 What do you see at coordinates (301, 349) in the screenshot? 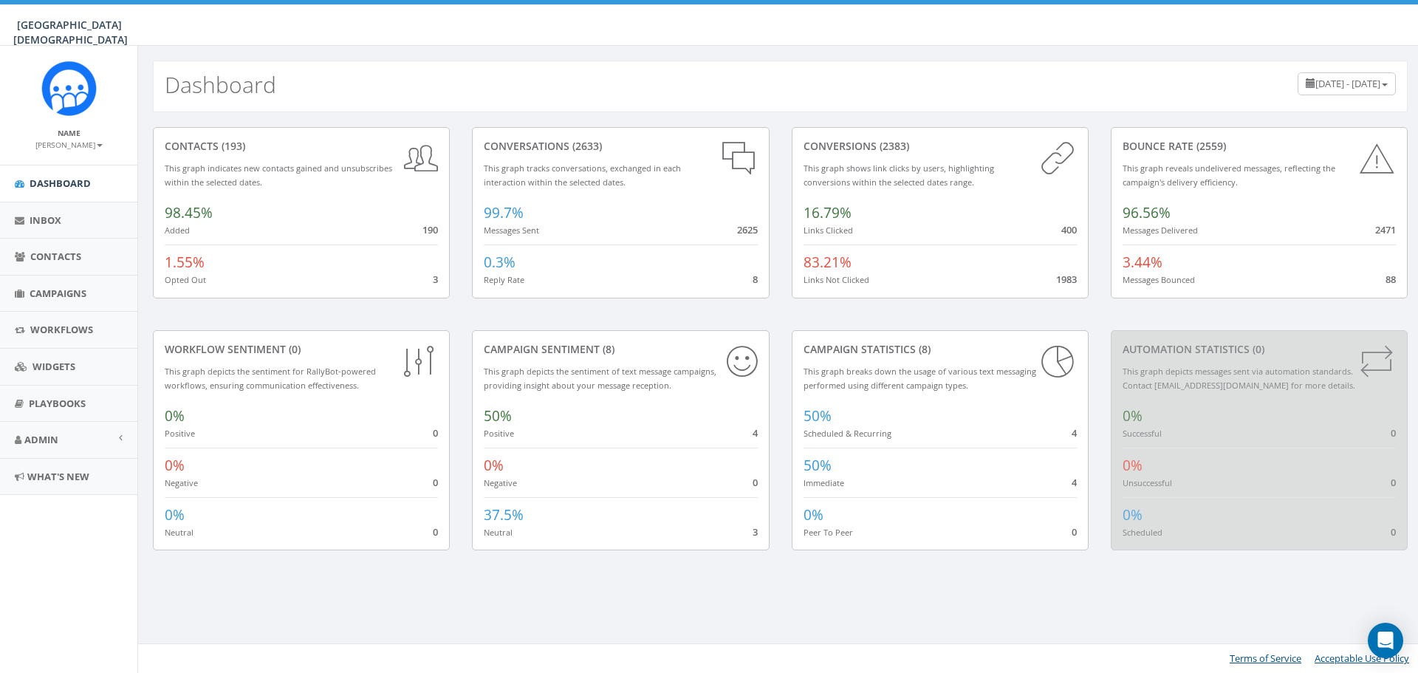
I see `div: Workflow Sentiment` at bounding box center [301, 349].